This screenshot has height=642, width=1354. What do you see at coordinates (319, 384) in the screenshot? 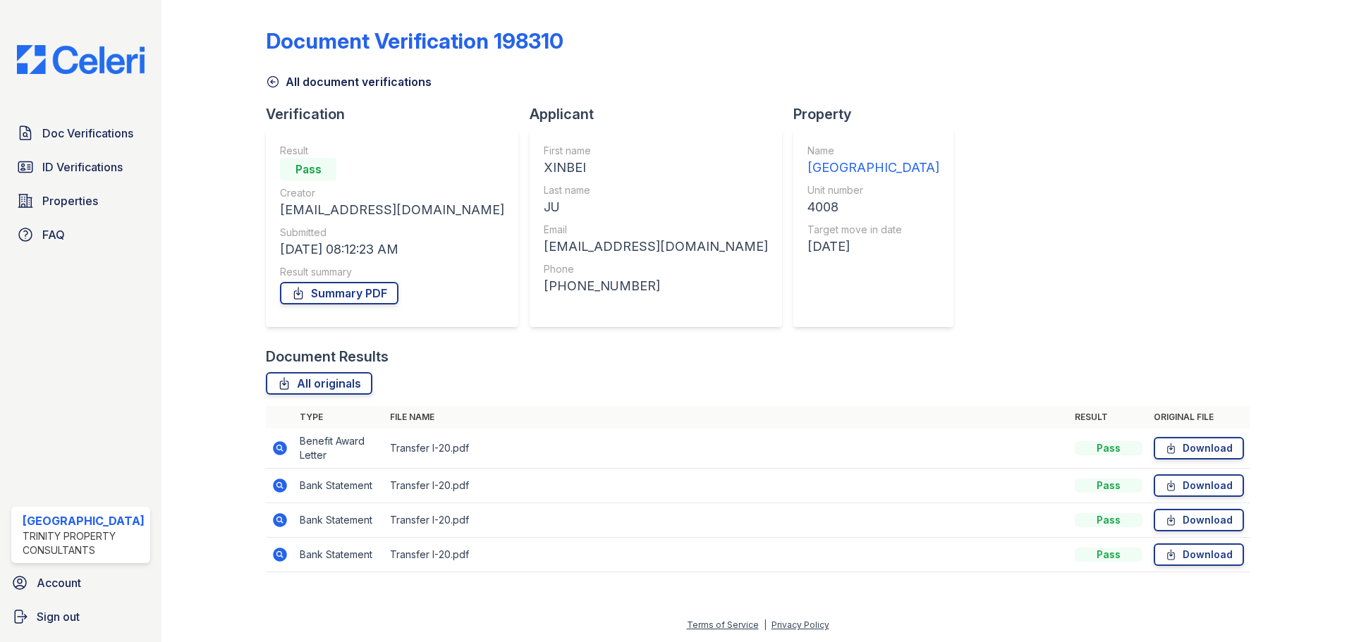
I see `a: All originals` at bounding box center [319, 384].